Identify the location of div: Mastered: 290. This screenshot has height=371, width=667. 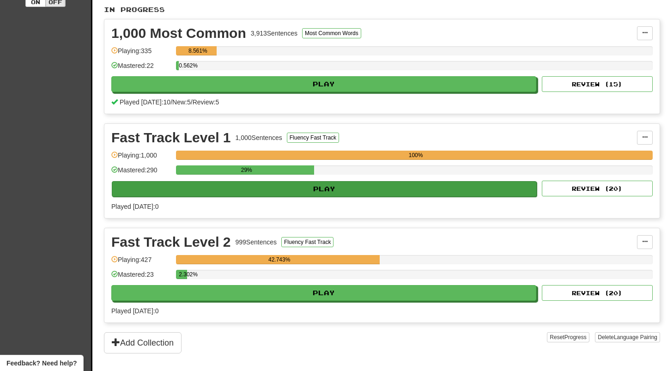
(141, 173).